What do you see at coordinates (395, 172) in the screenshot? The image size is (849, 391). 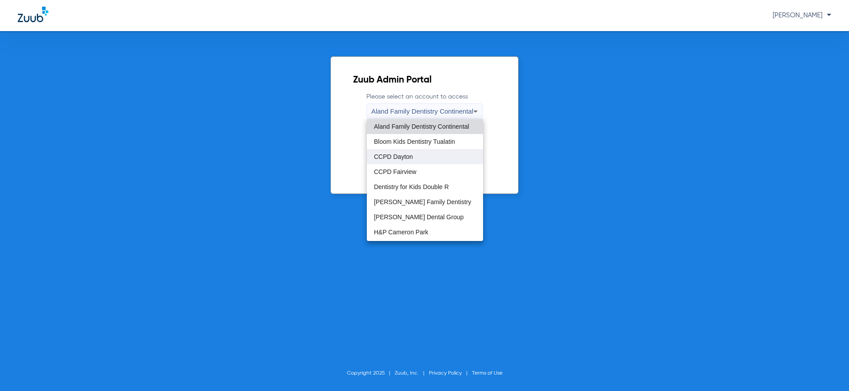 I see `span: CCPD Fairview` at bounding box center [395, 172].